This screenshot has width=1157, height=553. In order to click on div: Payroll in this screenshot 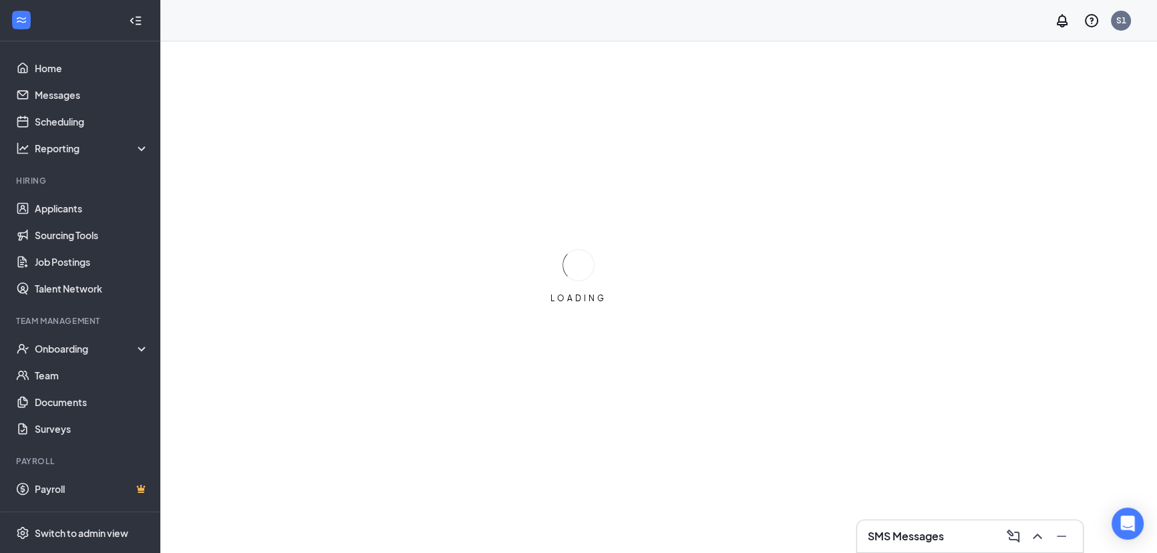, I will do `click(81, 461)`.